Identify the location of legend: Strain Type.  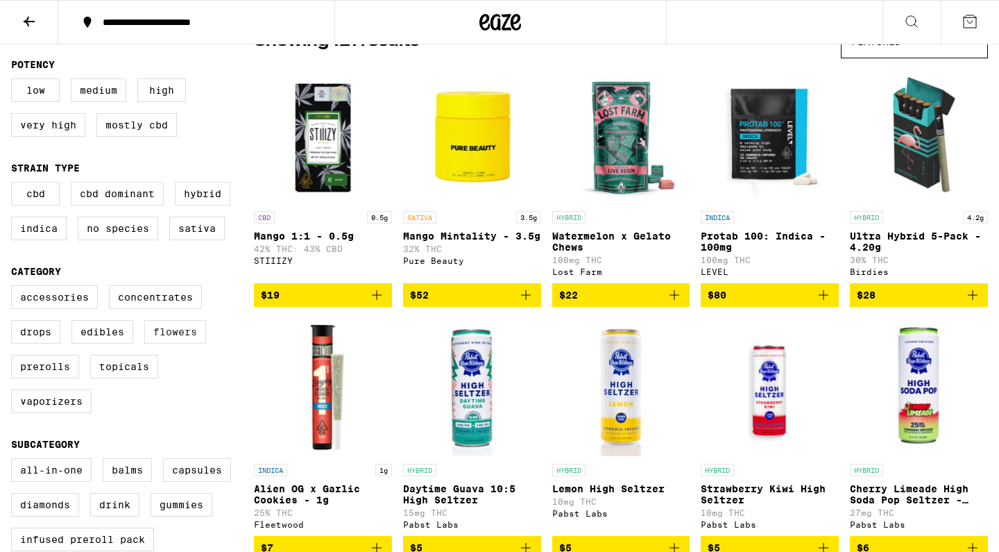
(45, 168).